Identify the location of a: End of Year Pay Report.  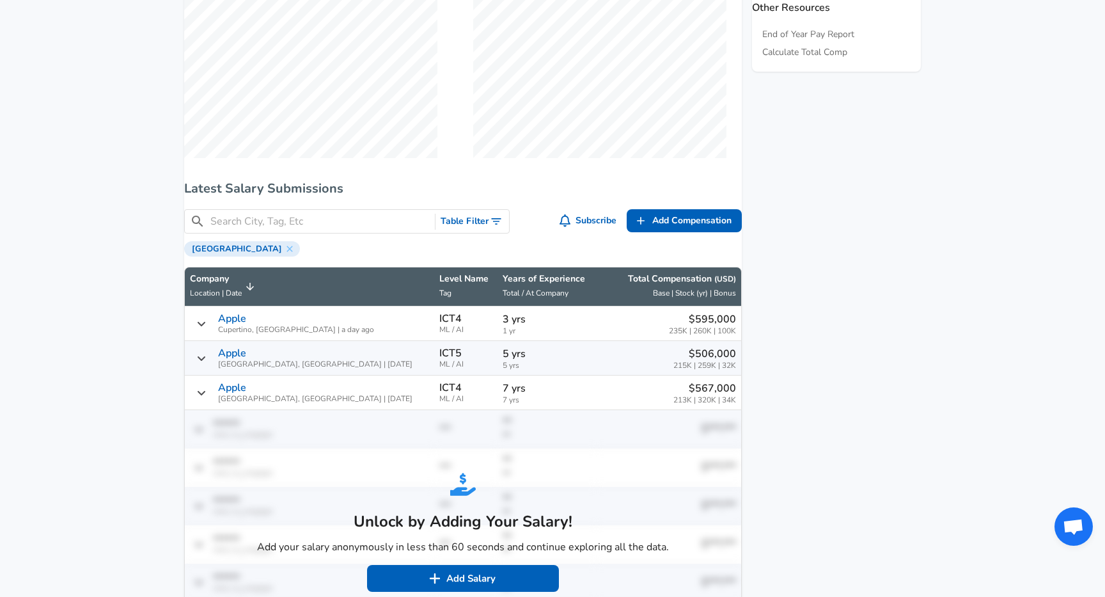
(809, 35).